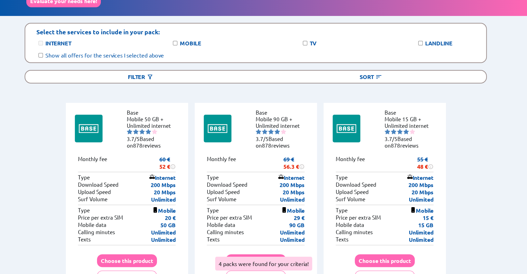  I want to click on a: Choose this product, so click(385, 261).